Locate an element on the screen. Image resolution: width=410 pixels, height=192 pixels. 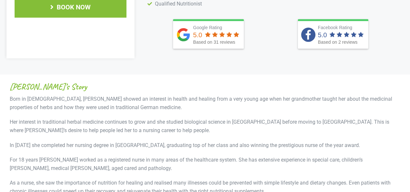
div: Facebook Rating is located at coordinates (341, 28).